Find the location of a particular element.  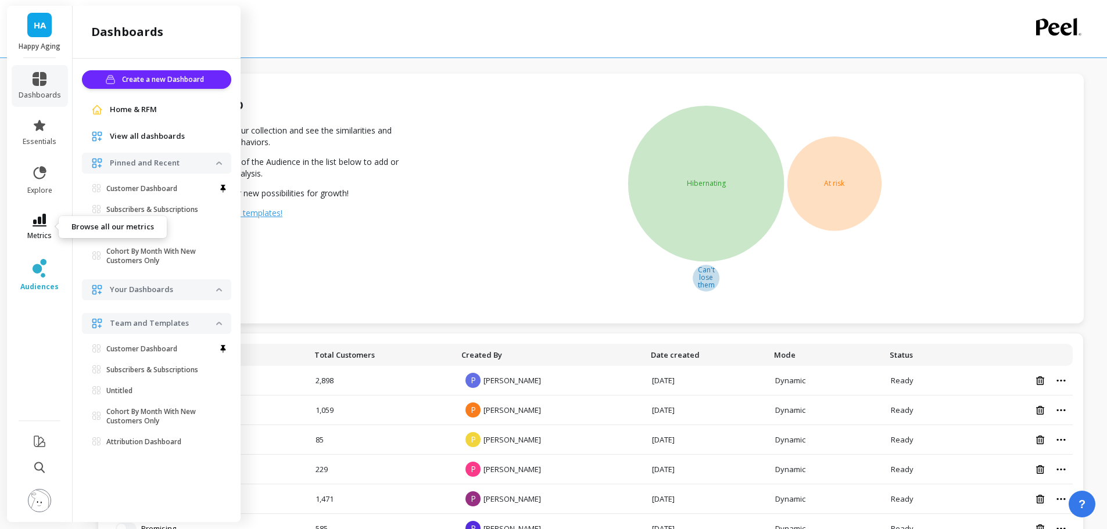

td: 1,059 is located at coordinates (382, 410).